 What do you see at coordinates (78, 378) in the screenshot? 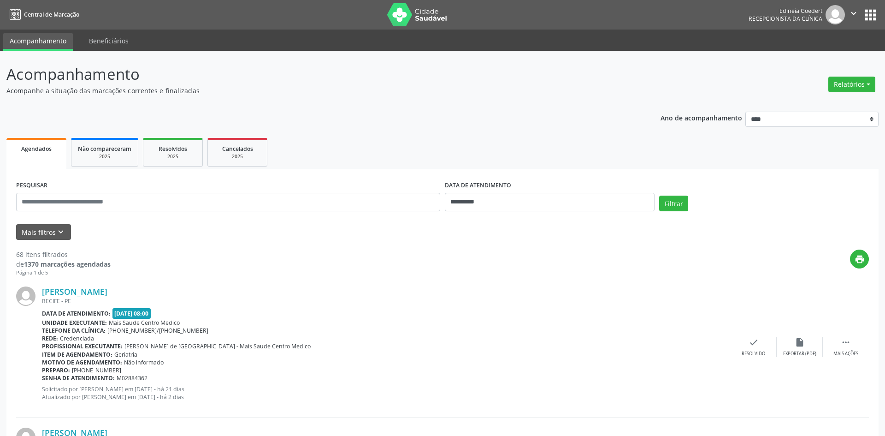
I see `b: Senha de atendimento:` at bounding box center [78, 378].